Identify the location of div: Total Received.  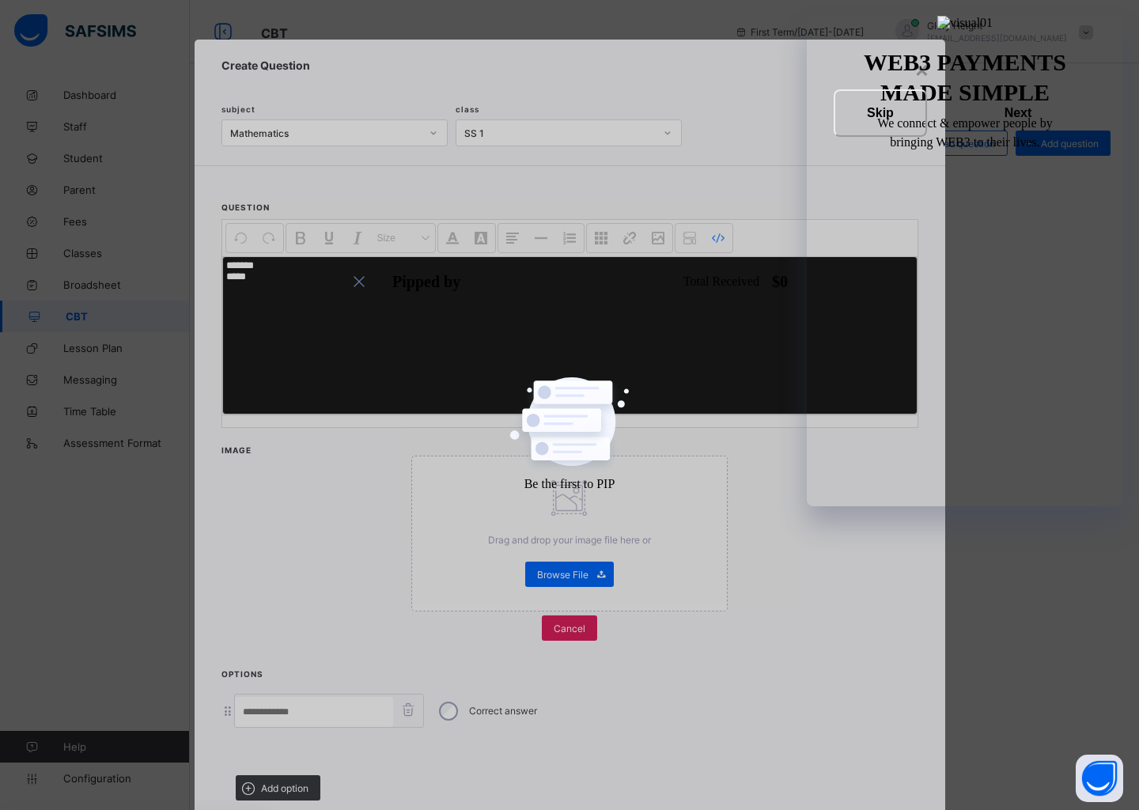
(721, 282).